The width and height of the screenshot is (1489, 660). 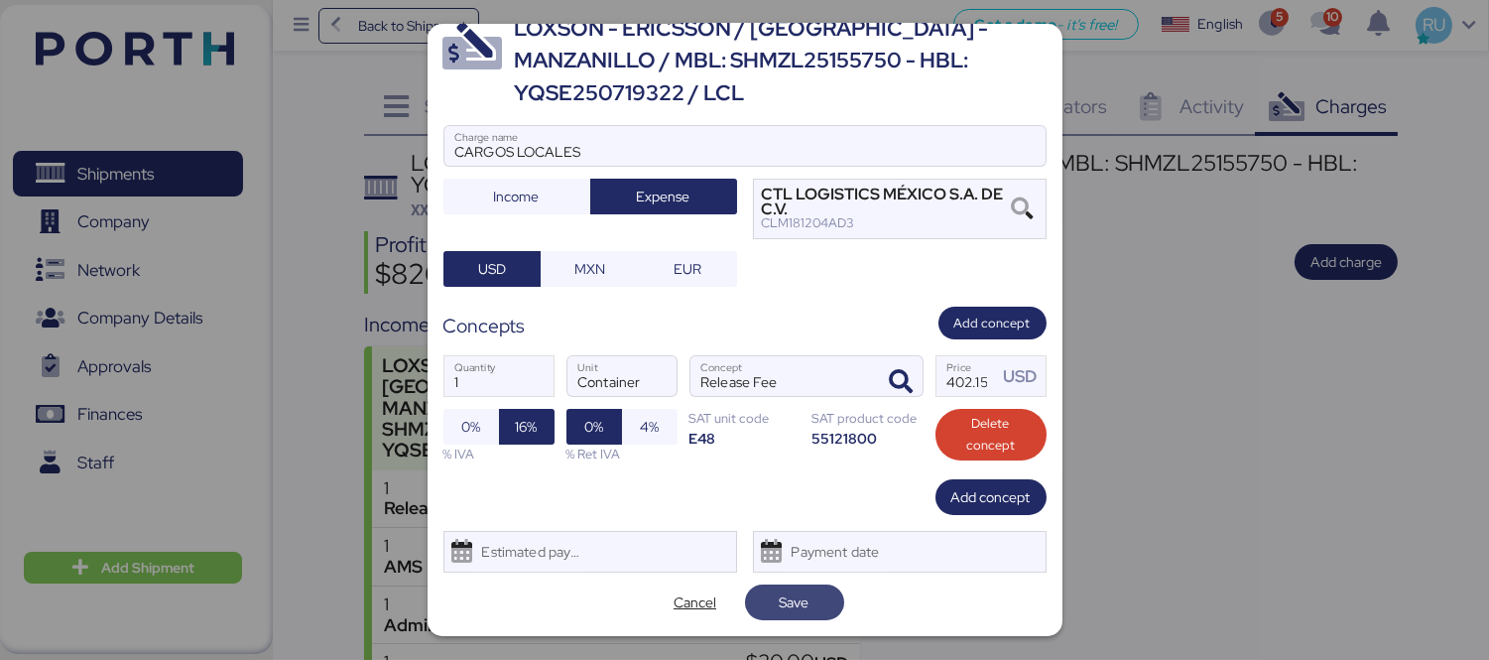 I want to click on div: CTL LOGISTICS MÉXICO S.A. DE C.V., so click(x=885, y=201).